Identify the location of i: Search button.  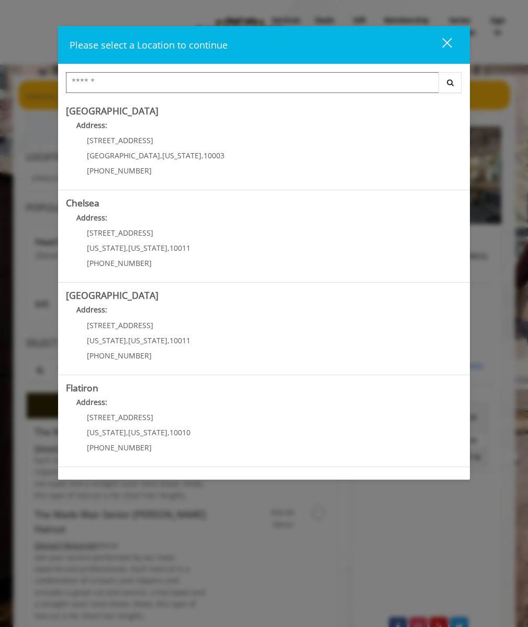
(450, 83).